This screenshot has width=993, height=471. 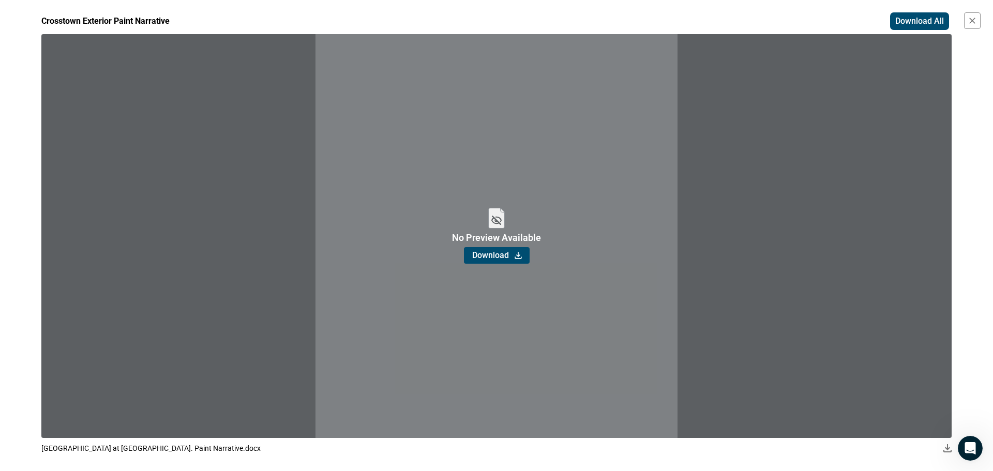 What do you see at coordinates (920, 21) in the screenshot?
I see `span: Download All` at bounding box center [920, 21].